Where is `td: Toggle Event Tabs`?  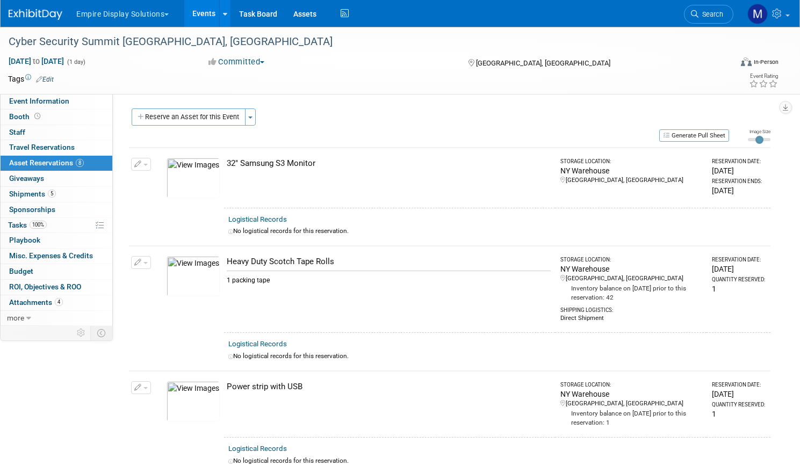
td: Toggle Event Tabs is located at coordinates (102, 333).